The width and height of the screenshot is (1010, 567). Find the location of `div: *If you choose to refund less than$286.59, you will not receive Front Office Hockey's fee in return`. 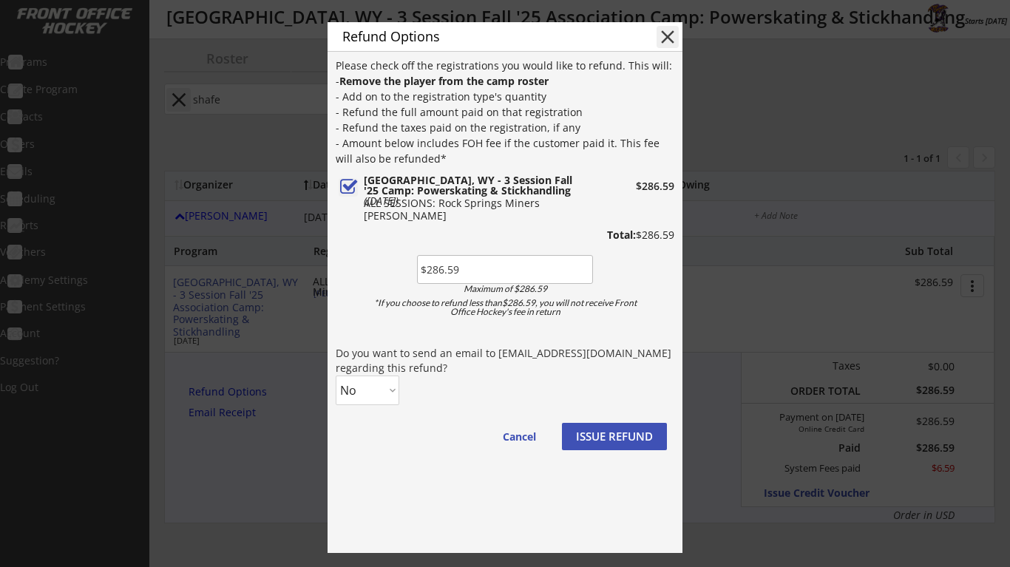

div: *If you choose to refund less than$286.59, you will not receive Front Office Hockey's fee in return is located at coordinates (505, 308).